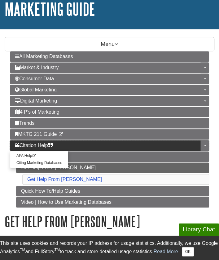 This screenshot has height=260, width=219. What do you see at coordinates (165, 251) in the screenshot?
I see `a: Read More` at bounding box center [165, 251].